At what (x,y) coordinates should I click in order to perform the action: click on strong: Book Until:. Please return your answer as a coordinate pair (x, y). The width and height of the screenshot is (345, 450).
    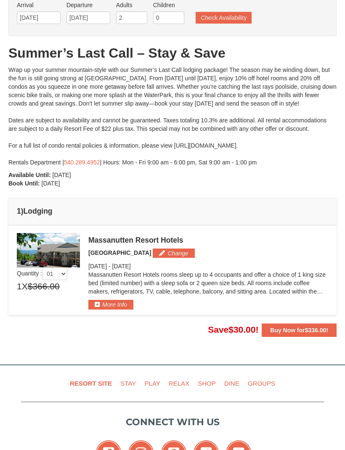
    Looking at the image, I should click on (24, 183).